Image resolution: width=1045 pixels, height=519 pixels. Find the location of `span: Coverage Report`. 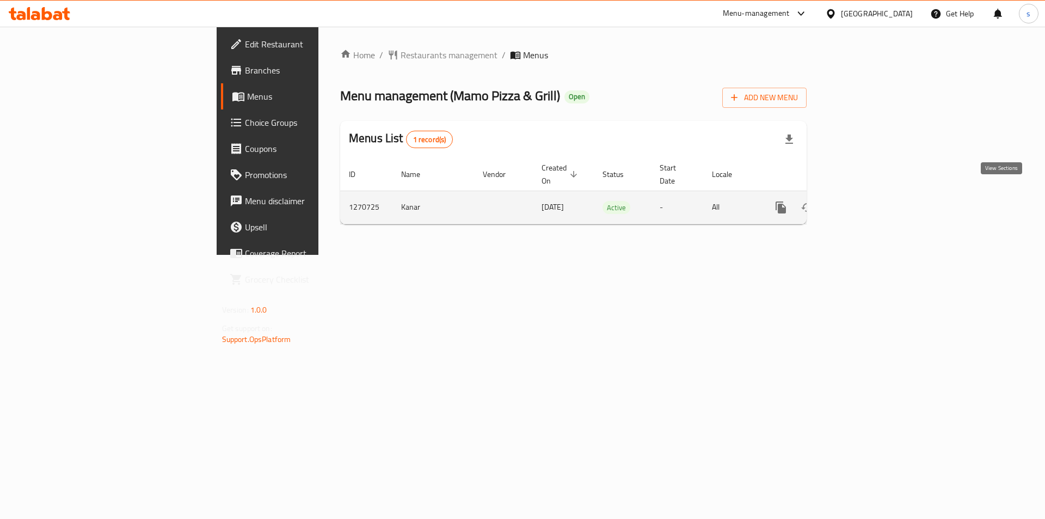

span: Coverage Report is located at coordinates (314, 253).